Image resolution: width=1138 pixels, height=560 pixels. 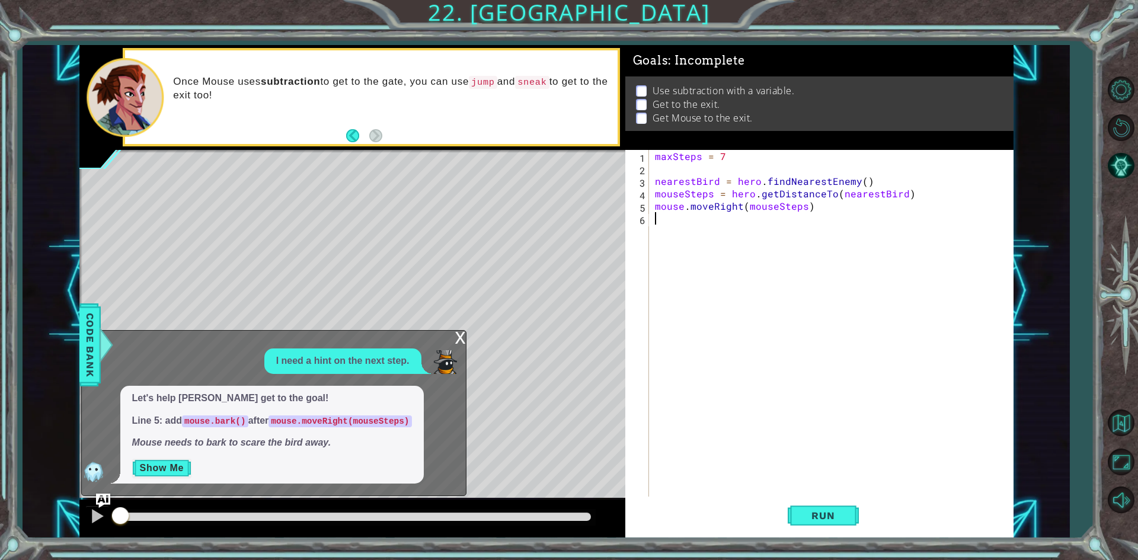 I want to click on button: Restart Level, so click(x=1121, y=128).